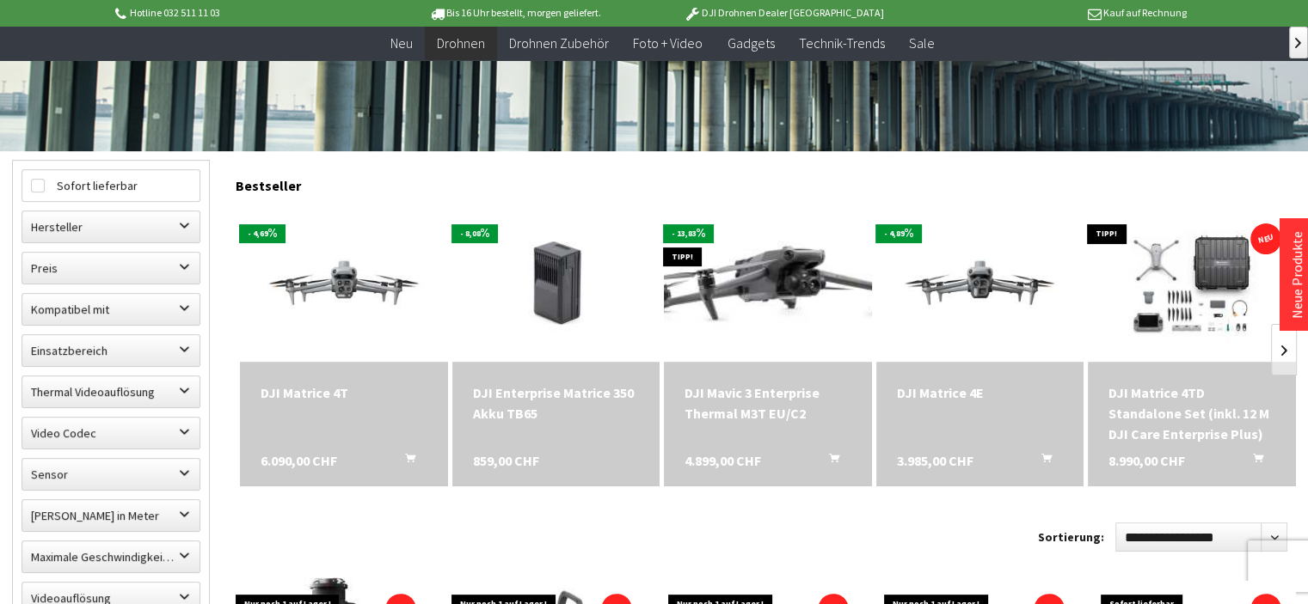 This screenshot has width=1308, height=604. I want to click on label: Hersteller, so click(111, 227).